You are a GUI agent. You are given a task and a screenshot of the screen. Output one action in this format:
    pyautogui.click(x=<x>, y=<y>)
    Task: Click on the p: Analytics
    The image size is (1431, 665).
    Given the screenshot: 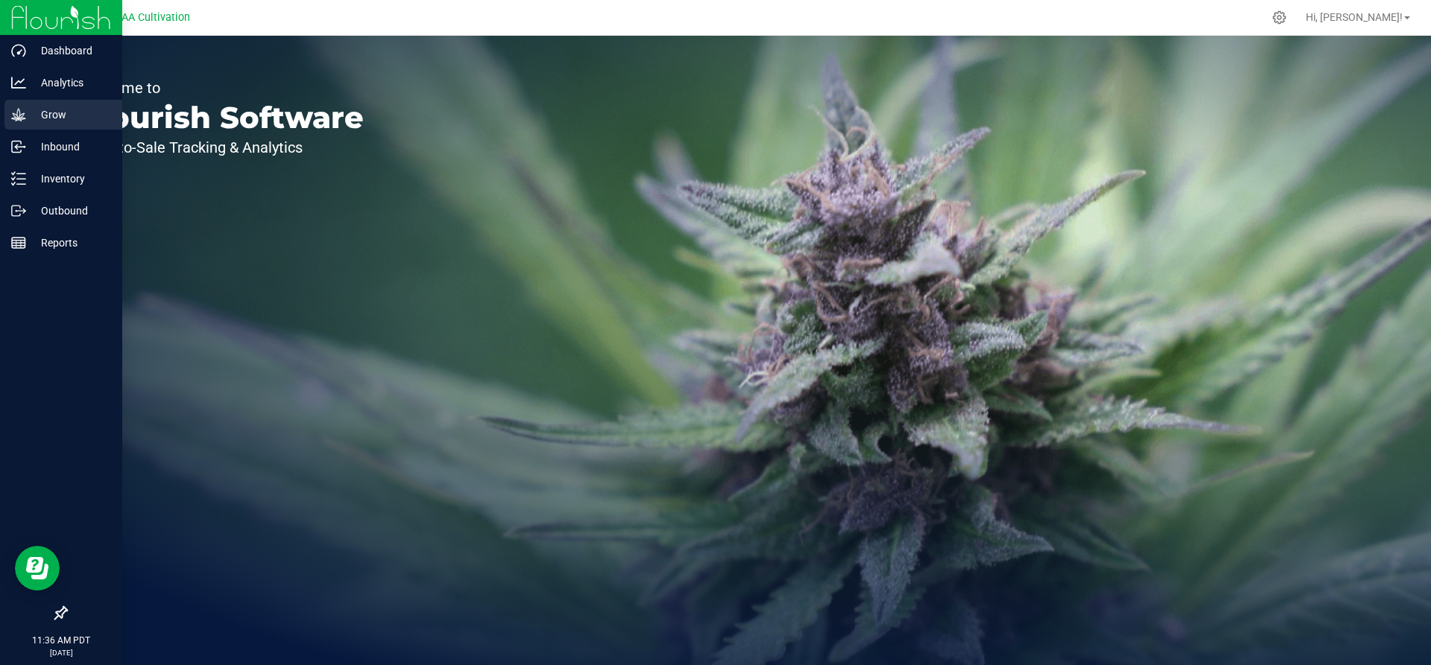 What is the action you would take?
    pyautogui.click(x=71, y=83)
    